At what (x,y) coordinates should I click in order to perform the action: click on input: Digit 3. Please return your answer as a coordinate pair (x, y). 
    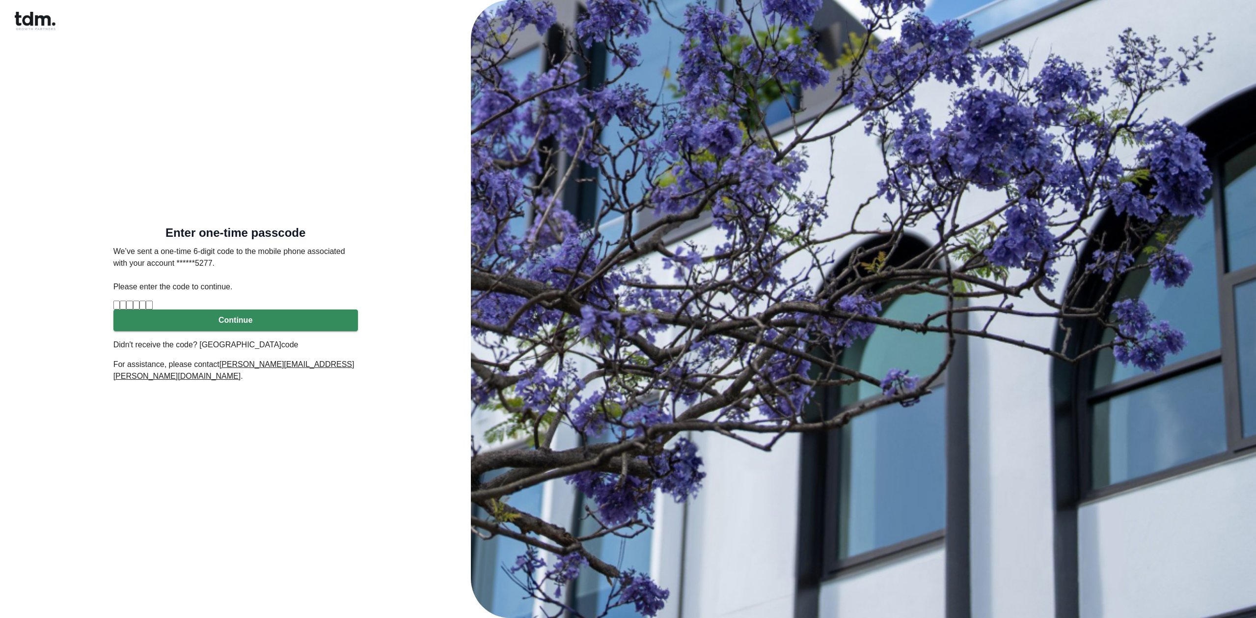
    Looking at the image, I should click on (129, 305).